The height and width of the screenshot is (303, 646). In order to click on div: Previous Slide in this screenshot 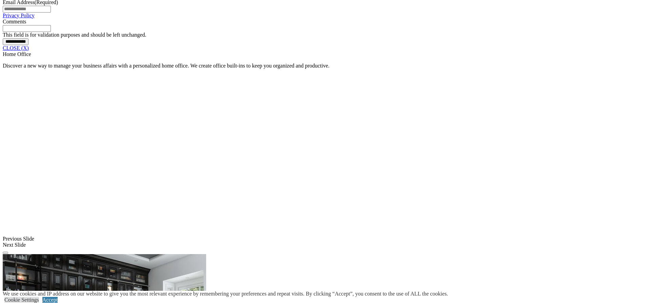, I will do `click(323, 239)`.